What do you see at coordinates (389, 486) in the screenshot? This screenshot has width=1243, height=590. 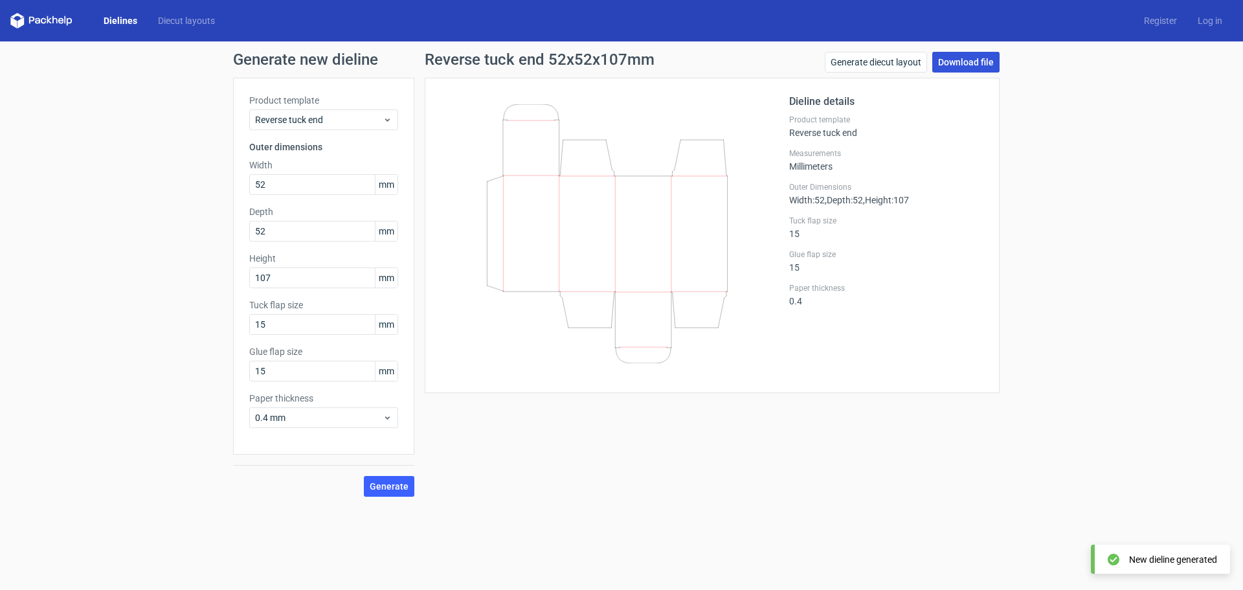 I see `button: Generate` at bounding box center [389, 486].